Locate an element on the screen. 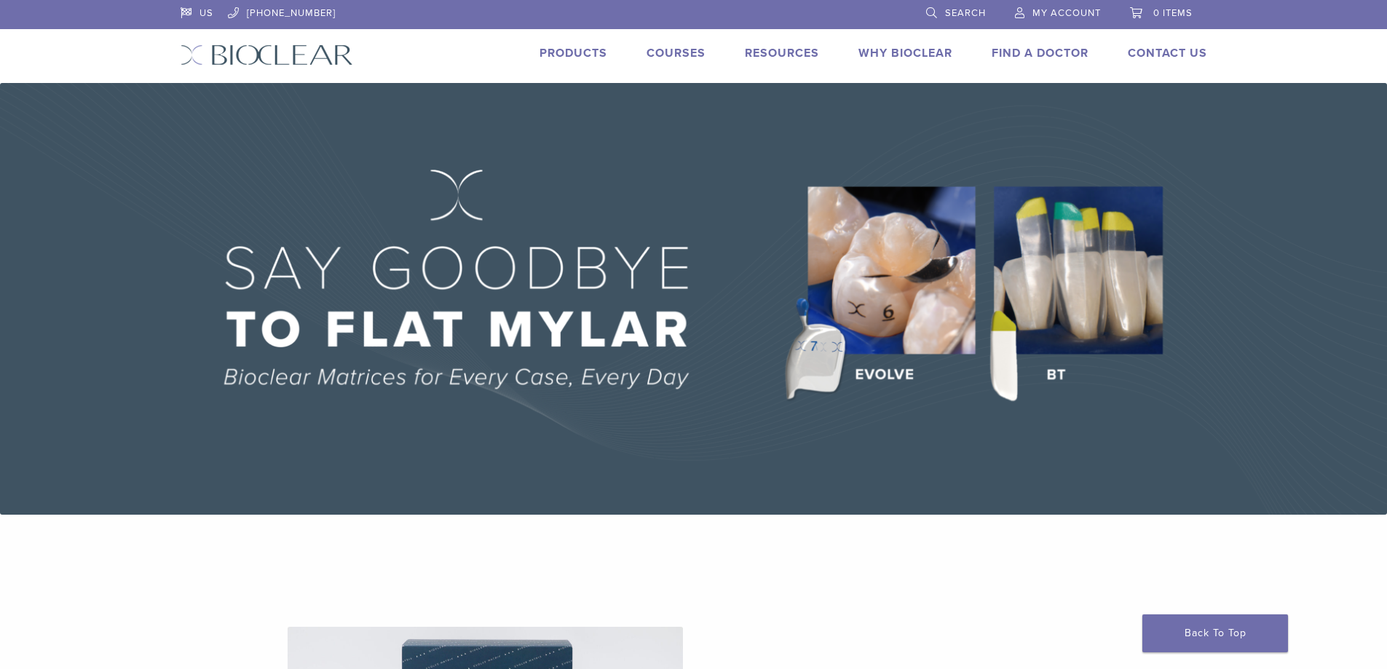 The image size is (1387, 669). img: Bioclear is located at coordinates (266, 55).